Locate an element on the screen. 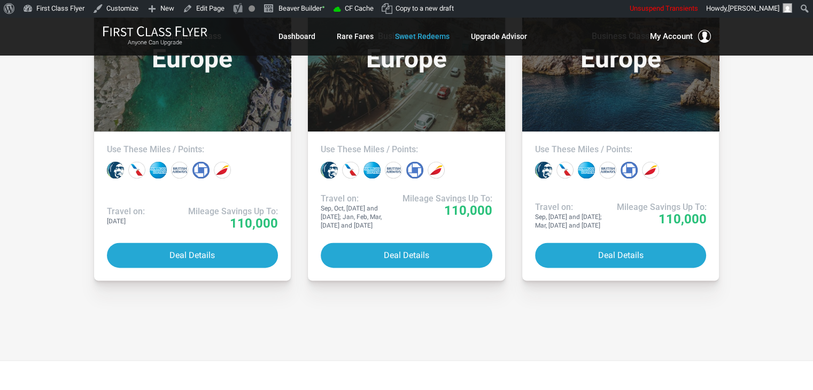  a: Sweet Redeems is located at coordinates (422, 36).